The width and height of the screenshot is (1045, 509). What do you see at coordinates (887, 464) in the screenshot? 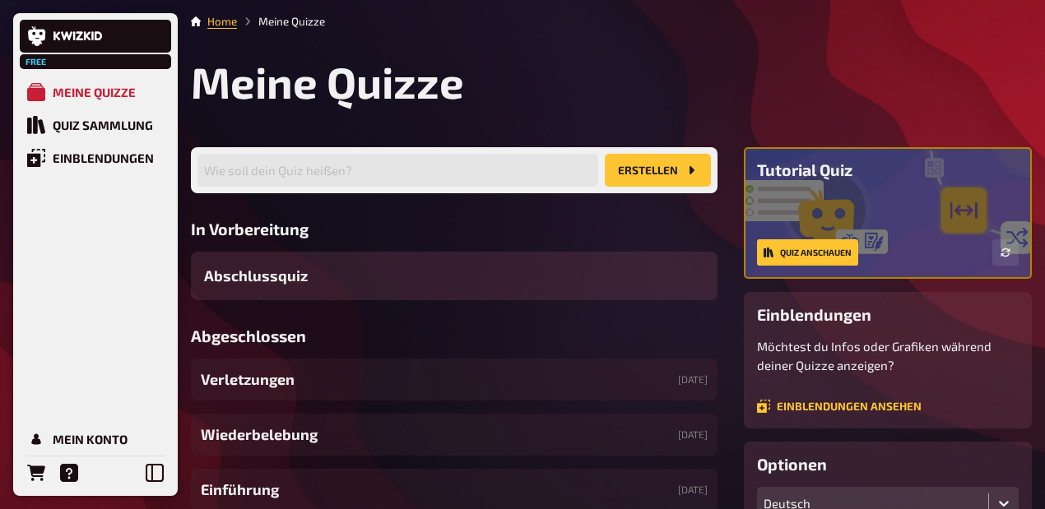
I see `h3: Optionen` at bounding box center [887, 464].